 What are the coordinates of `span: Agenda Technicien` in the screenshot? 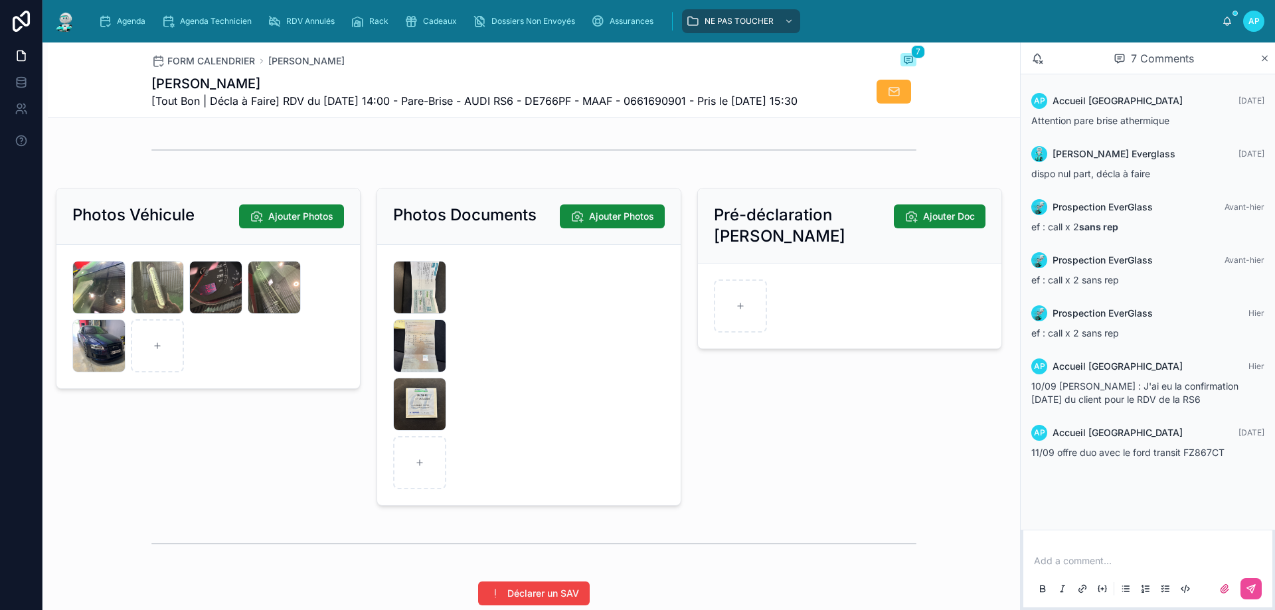 It's located at (216, 21).